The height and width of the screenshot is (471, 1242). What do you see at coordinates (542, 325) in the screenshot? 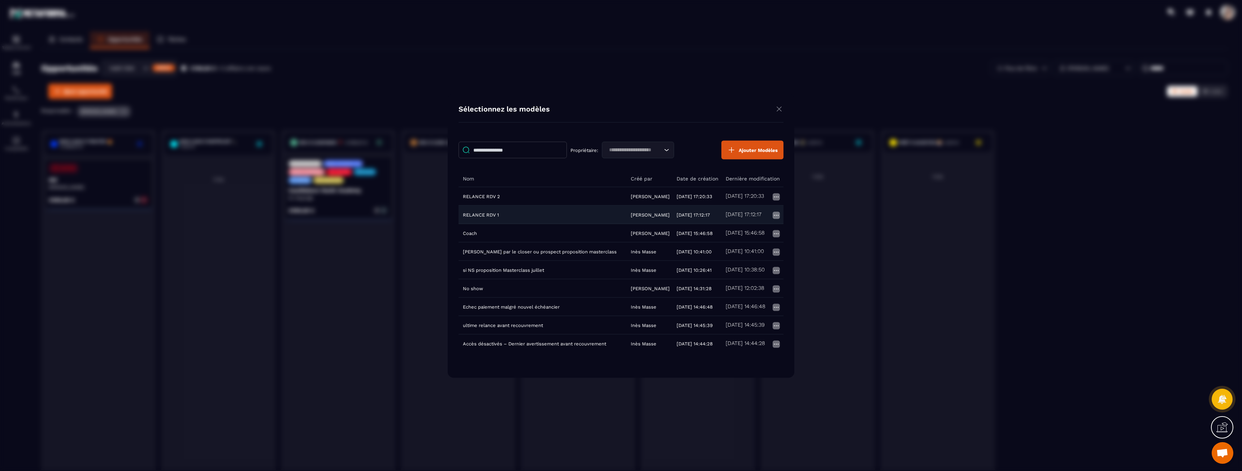
I see `td: ultime relance avant recouvrement` at bounding box center [542, 325].